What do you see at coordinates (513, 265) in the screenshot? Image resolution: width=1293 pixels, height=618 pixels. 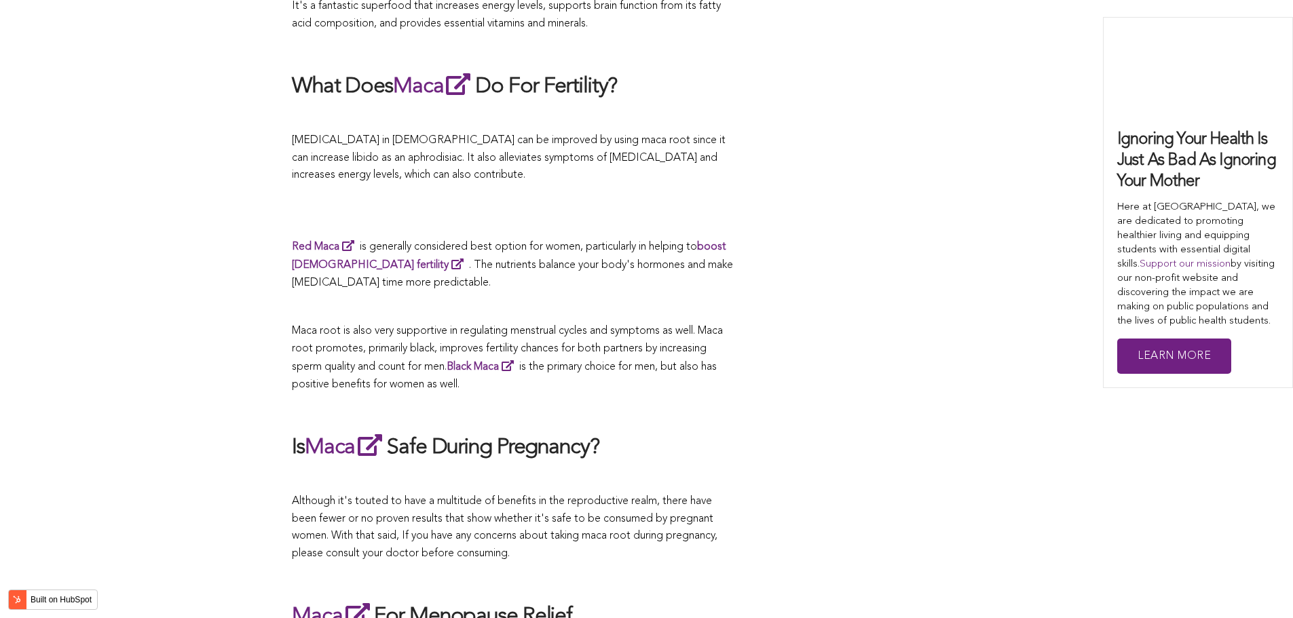 I see `span: is generally considered best option for women, particularly in helping to . The nutrients balance...` at bounding box center [513, 265].